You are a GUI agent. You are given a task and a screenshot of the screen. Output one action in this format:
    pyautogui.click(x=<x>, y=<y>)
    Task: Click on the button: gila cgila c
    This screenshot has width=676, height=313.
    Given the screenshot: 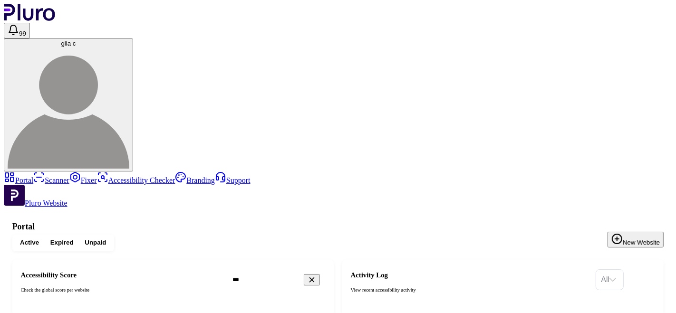 What is the action you would take?
    pyautogui.click(x=68, y=105)
    